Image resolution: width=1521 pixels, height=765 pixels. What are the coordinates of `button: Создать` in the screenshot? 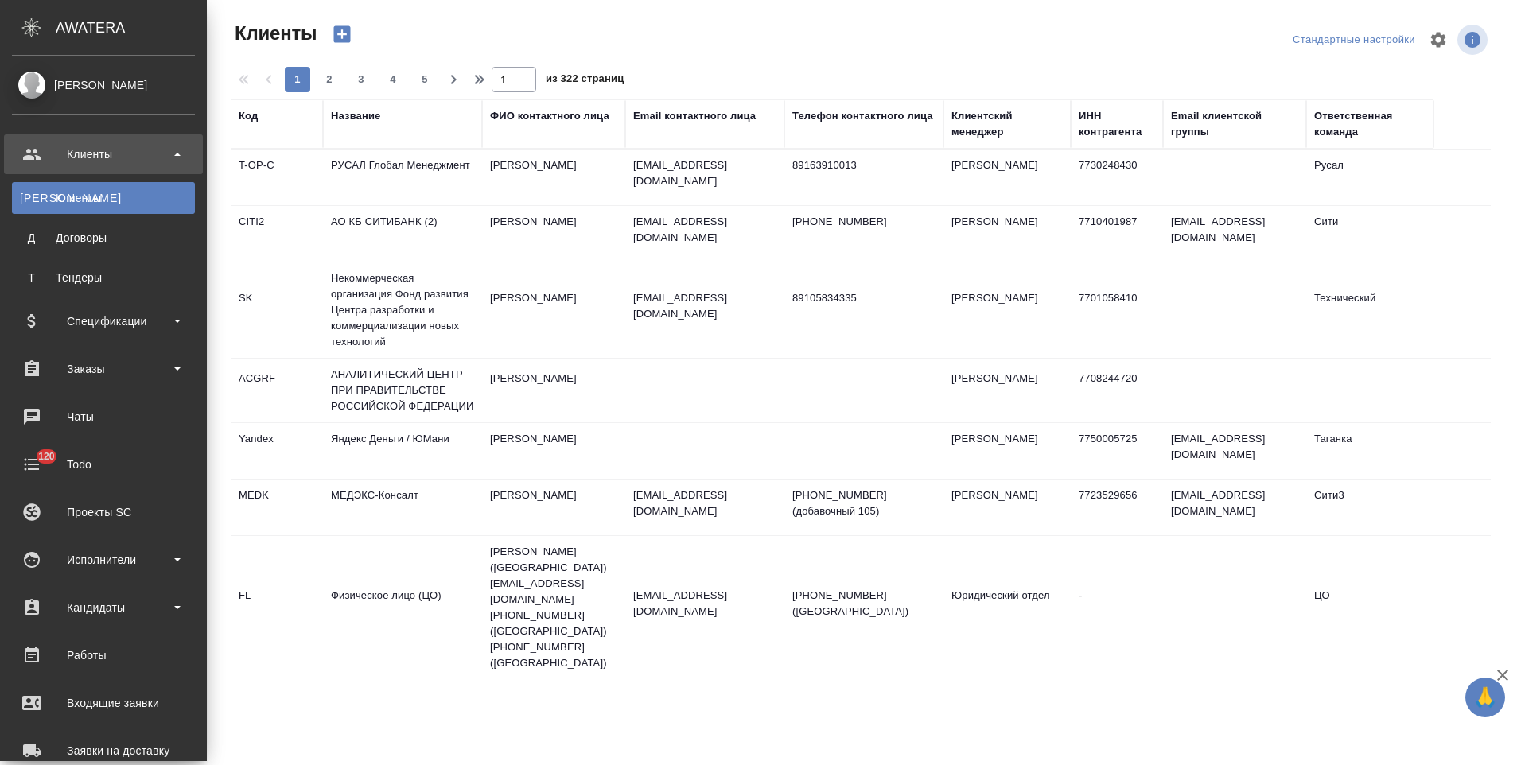 It's located at (342, 34).